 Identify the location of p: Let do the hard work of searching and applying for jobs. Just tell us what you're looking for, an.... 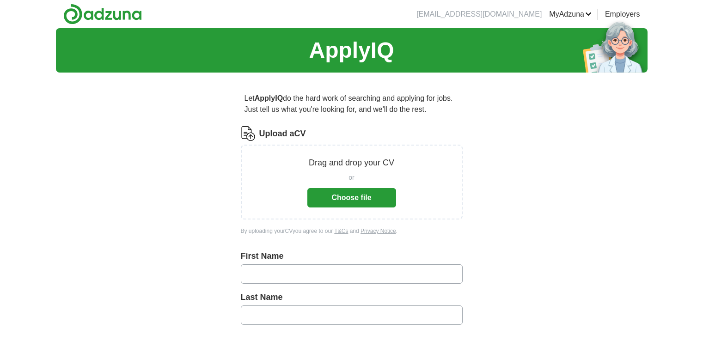
(352, 104).